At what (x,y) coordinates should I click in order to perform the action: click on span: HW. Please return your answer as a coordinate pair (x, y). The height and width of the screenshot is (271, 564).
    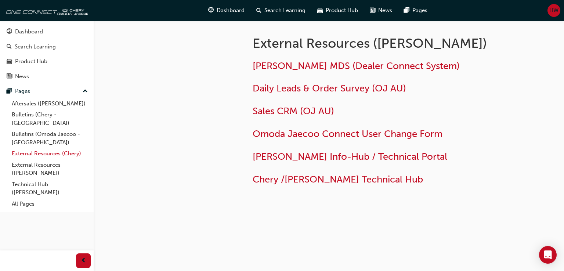
    Looking at the image, I should click on (554, 10).